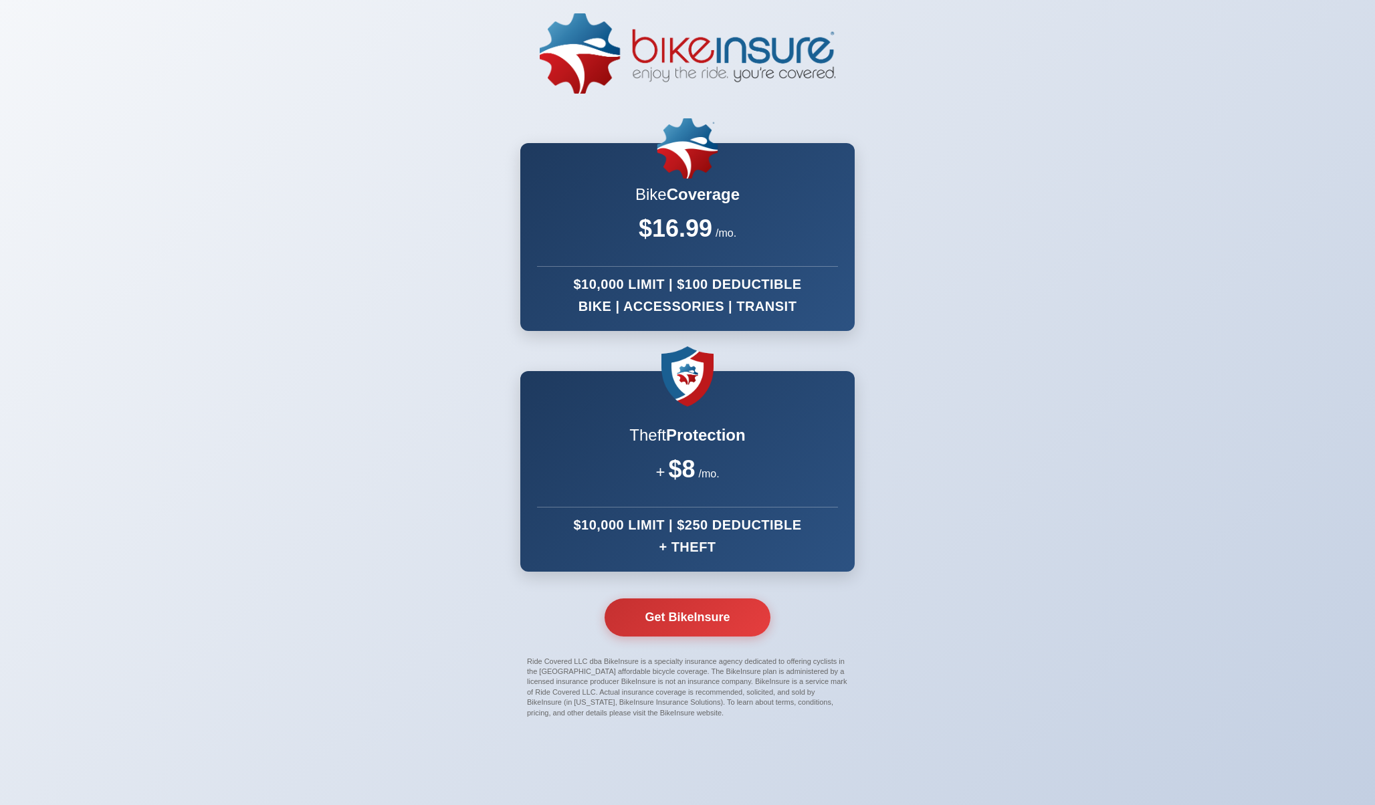 This screenshot has height=805, width=1375. What do you see at coordinates (687, 547) in the screenshot?
I see `div: + THEFT` at bounding box center [687, 547].